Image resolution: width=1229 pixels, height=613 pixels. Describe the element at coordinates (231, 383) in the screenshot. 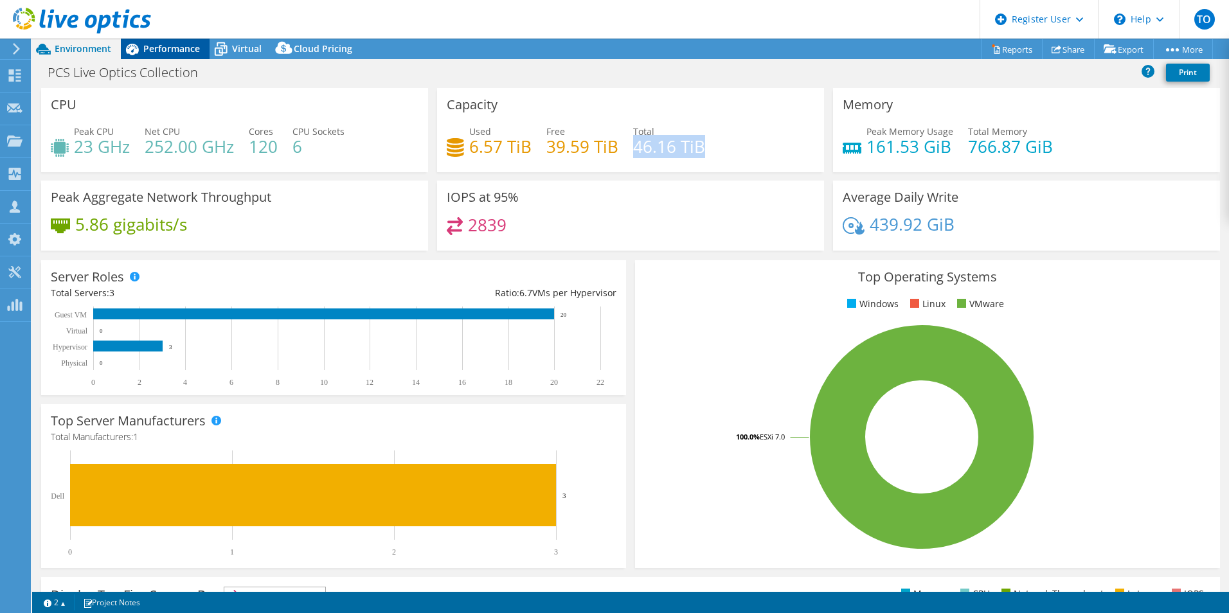

I see `text: 6` at that location.